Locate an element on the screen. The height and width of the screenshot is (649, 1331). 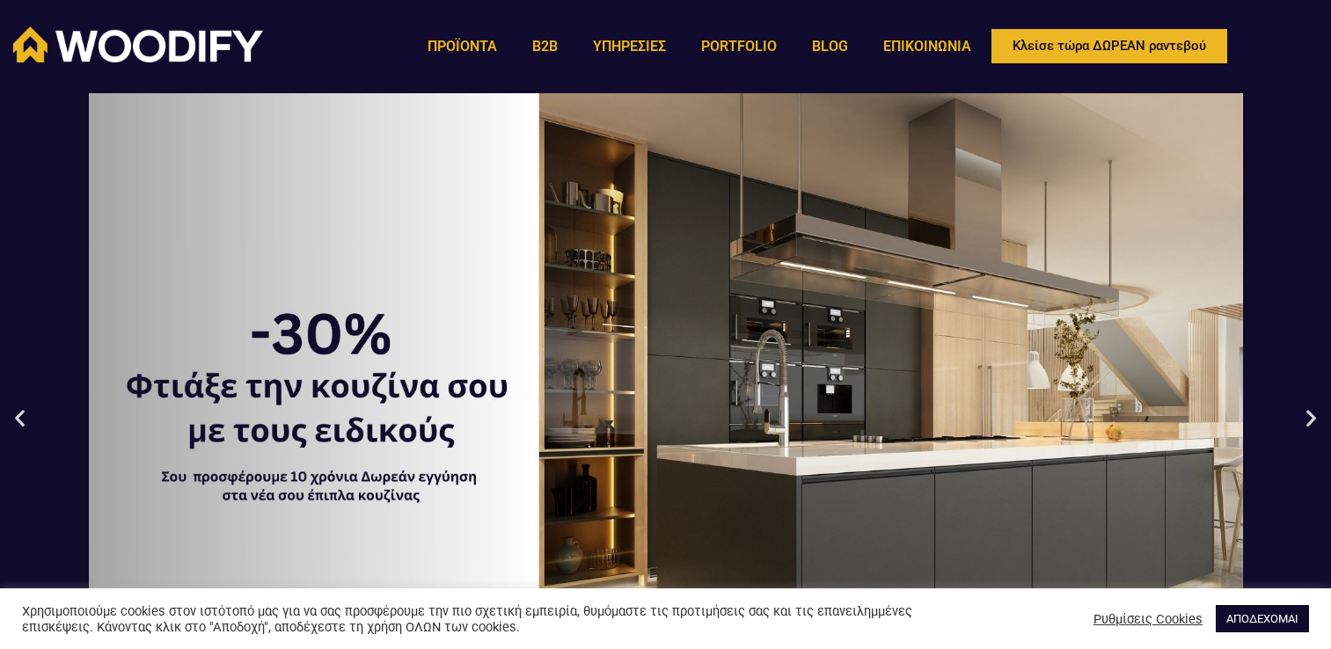
a: Κλείσε τώρα ΔΩΡΕΑΝ ραντεβού is located at coordinates (1109, 46).